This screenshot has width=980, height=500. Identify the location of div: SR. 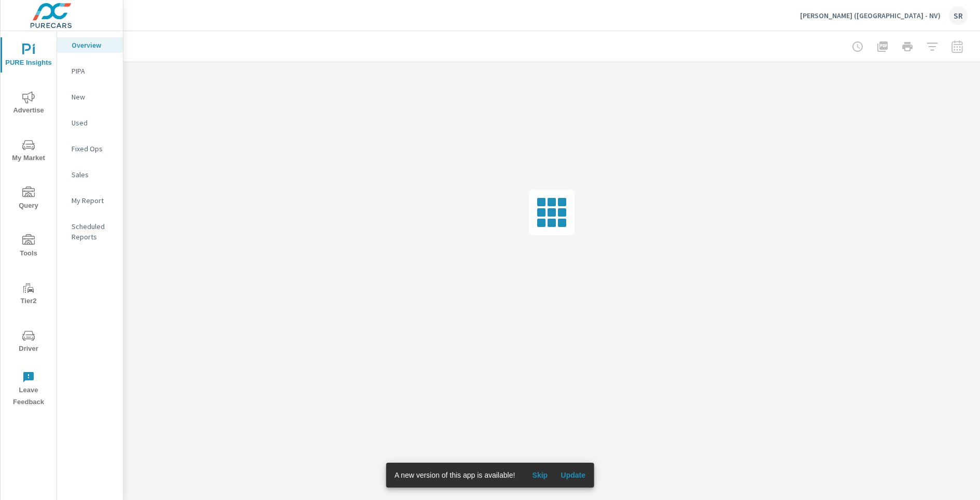
(958, 16).